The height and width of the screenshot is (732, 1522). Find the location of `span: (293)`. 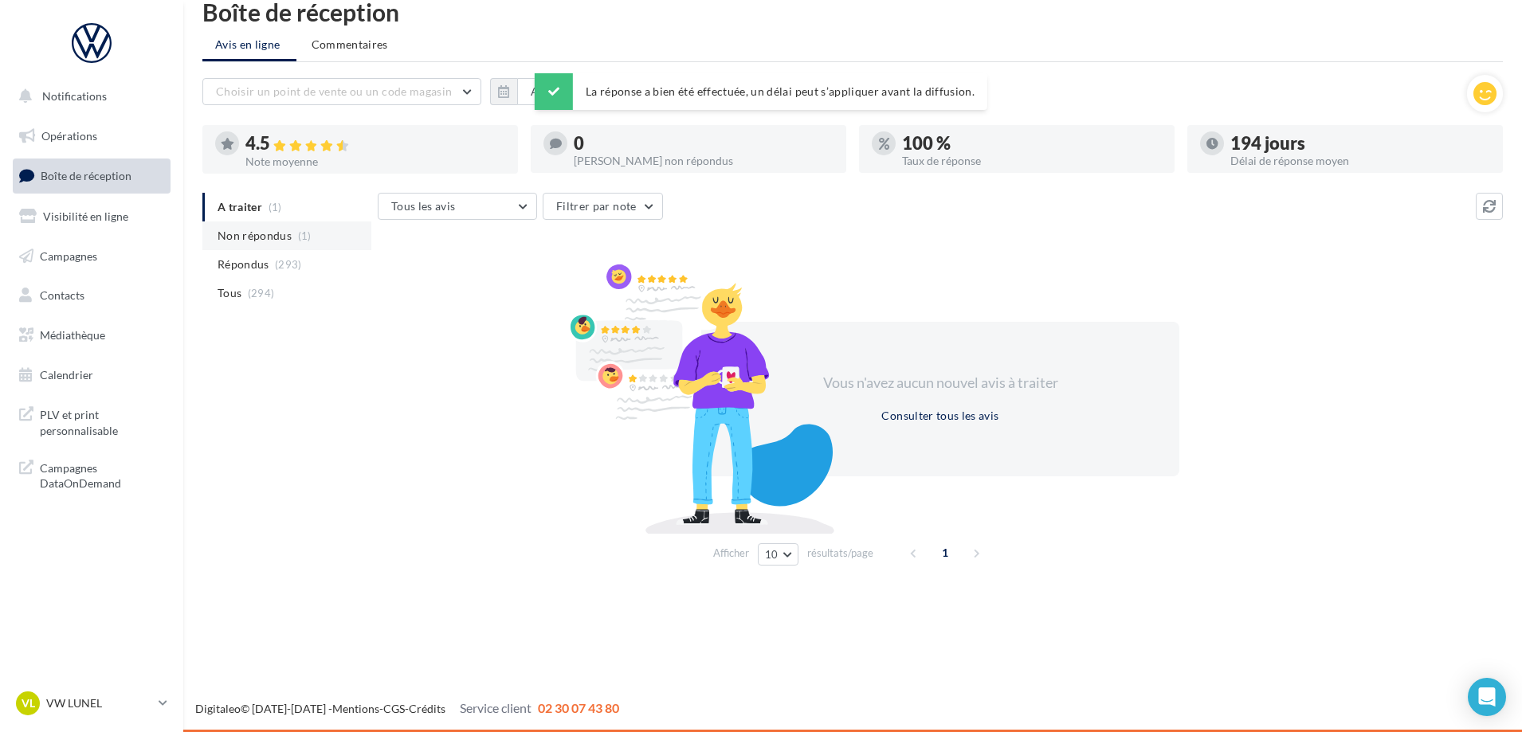

span: (293) is located at coordinates (288, 265).